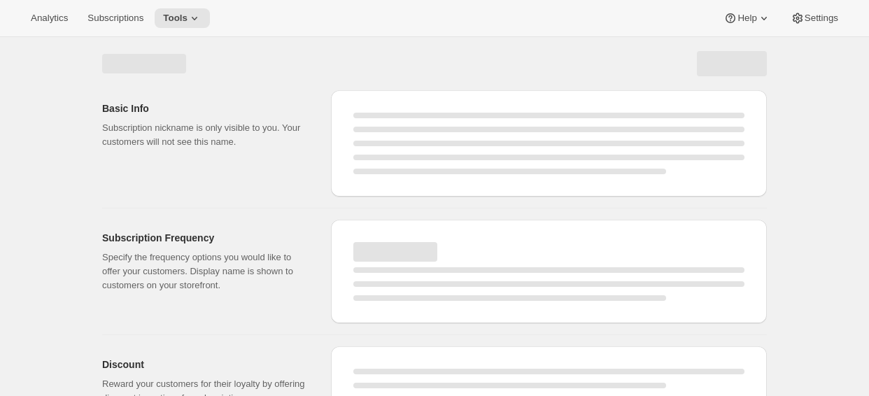 This screenshot has height=396, width=869. I want to click on p: Specify the frequency options you would like to offer your customers. Display name is shown to cu..., so click(205, 272).